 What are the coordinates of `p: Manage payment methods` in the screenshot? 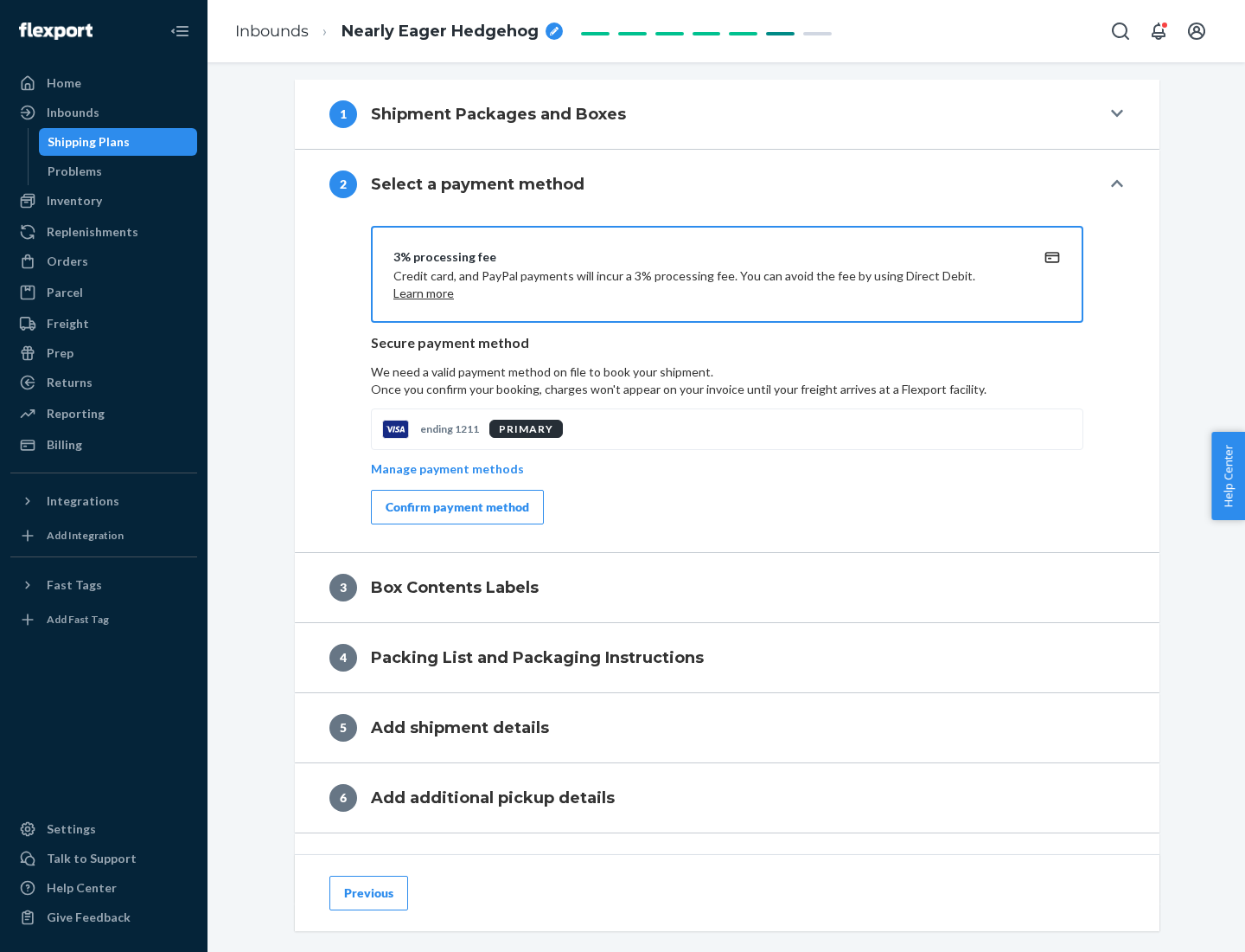 It's located at (447, 469).